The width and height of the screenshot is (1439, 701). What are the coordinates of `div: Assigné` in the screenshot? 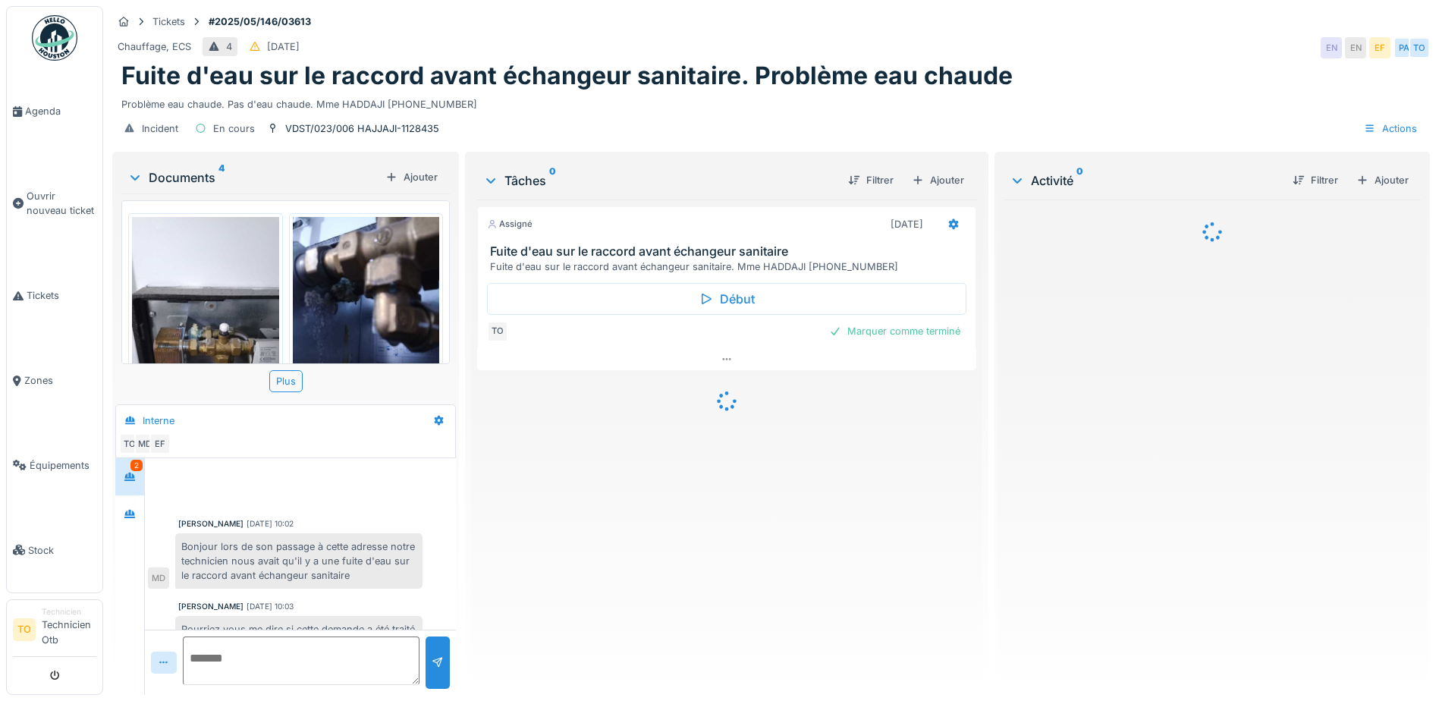 It's located at (510, 224).